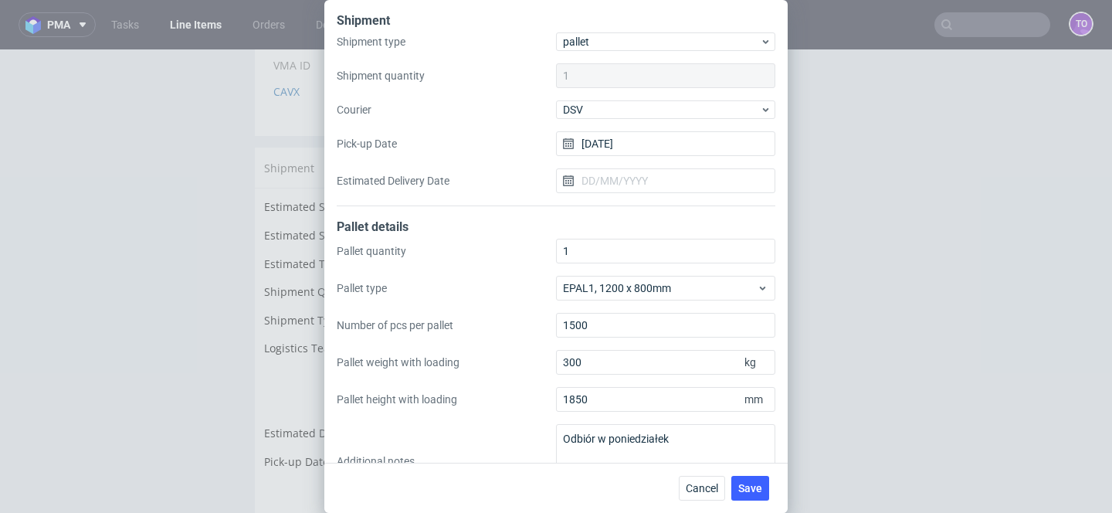  Describe the element at coordinates (757, 399) in the screenshot. I see `span: mm` at that location.